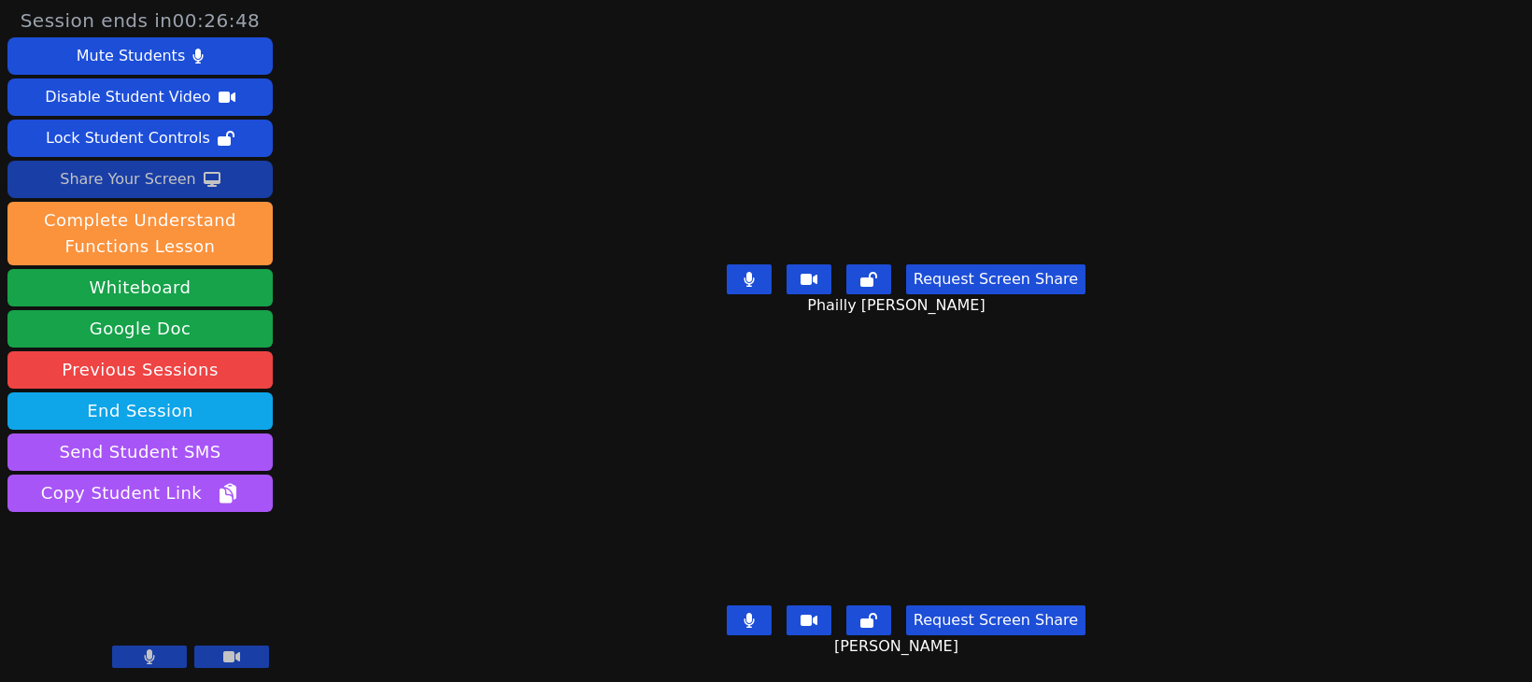 Image resolution: width=1532 pixels, height=682 pixels. Describe the element at coordinates (140, 493) in the screenshot. I see `button: Copy Student Link` at that location.